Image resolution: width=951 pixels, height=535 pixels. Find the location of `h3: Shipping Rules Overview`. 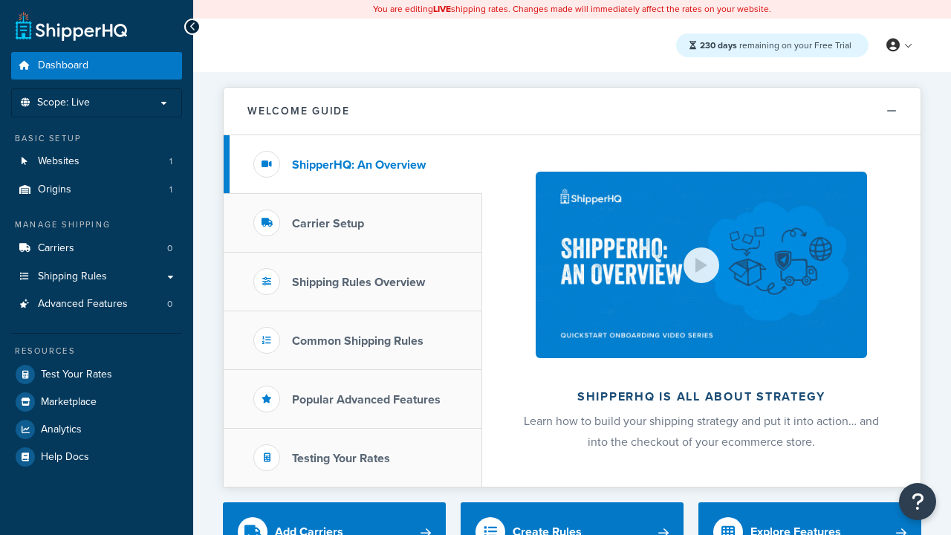

h3: Shipping Rules Overview is located at coordinates (358, 282).